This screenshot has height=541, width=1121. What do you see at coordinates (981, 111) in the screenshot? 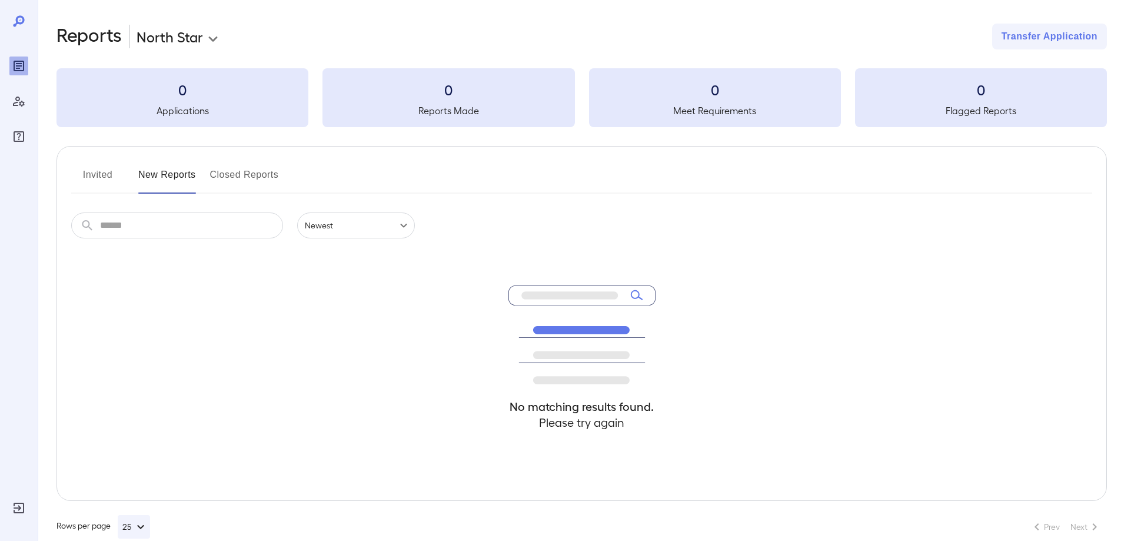
I see `h5: Flagged Reports` at bounding box center [981, 111].